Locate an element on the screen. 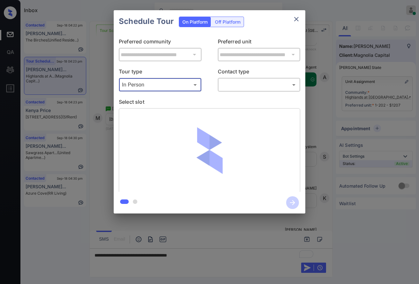  button: btn-next is located at coordinates (293, 203).